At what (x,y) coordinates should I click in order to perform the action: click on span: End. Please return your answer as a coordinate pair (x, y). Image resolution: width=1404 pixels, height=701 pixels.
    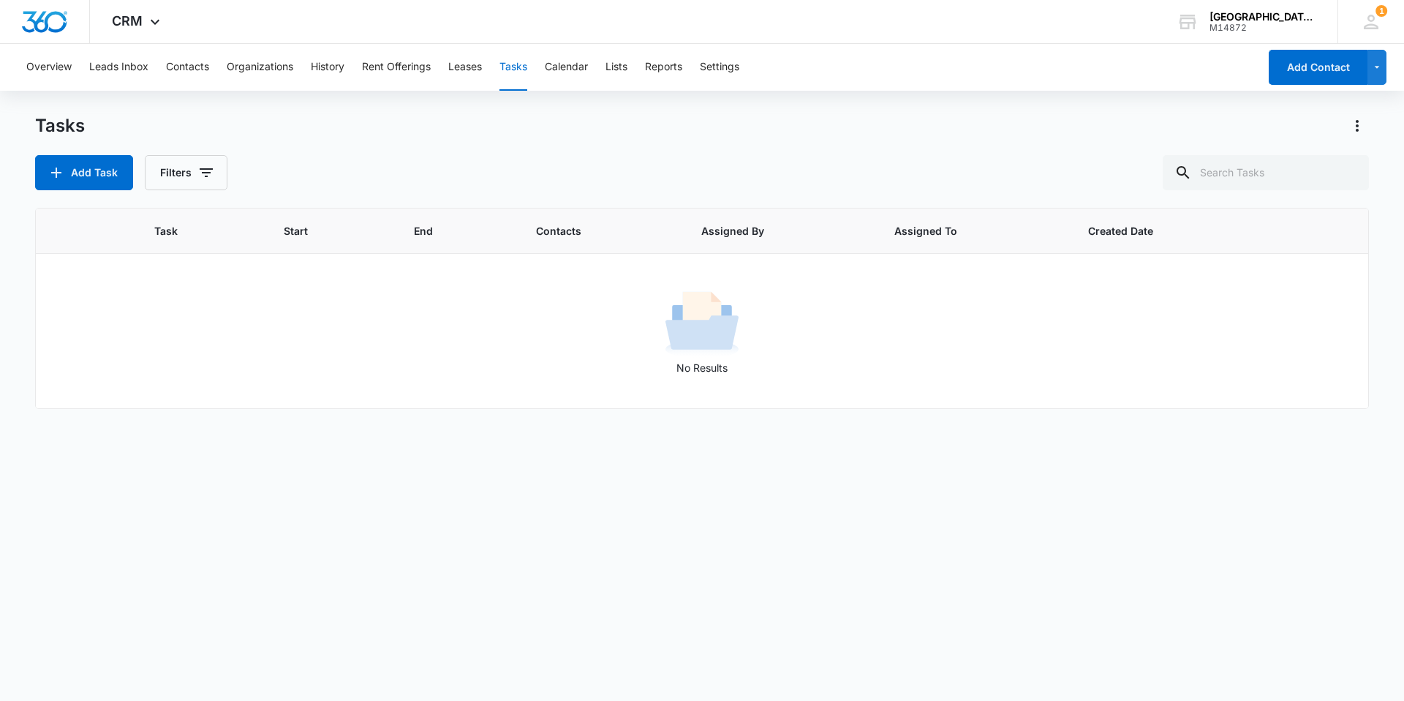
    Looking at the image, I should click on (447, 230).